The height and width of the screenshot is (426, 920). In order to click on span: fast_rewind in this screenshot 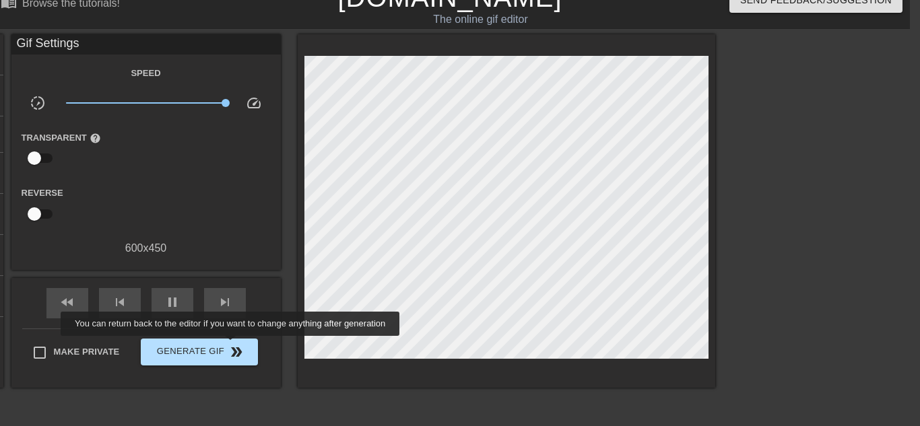, I will do `click(67, 302)`.